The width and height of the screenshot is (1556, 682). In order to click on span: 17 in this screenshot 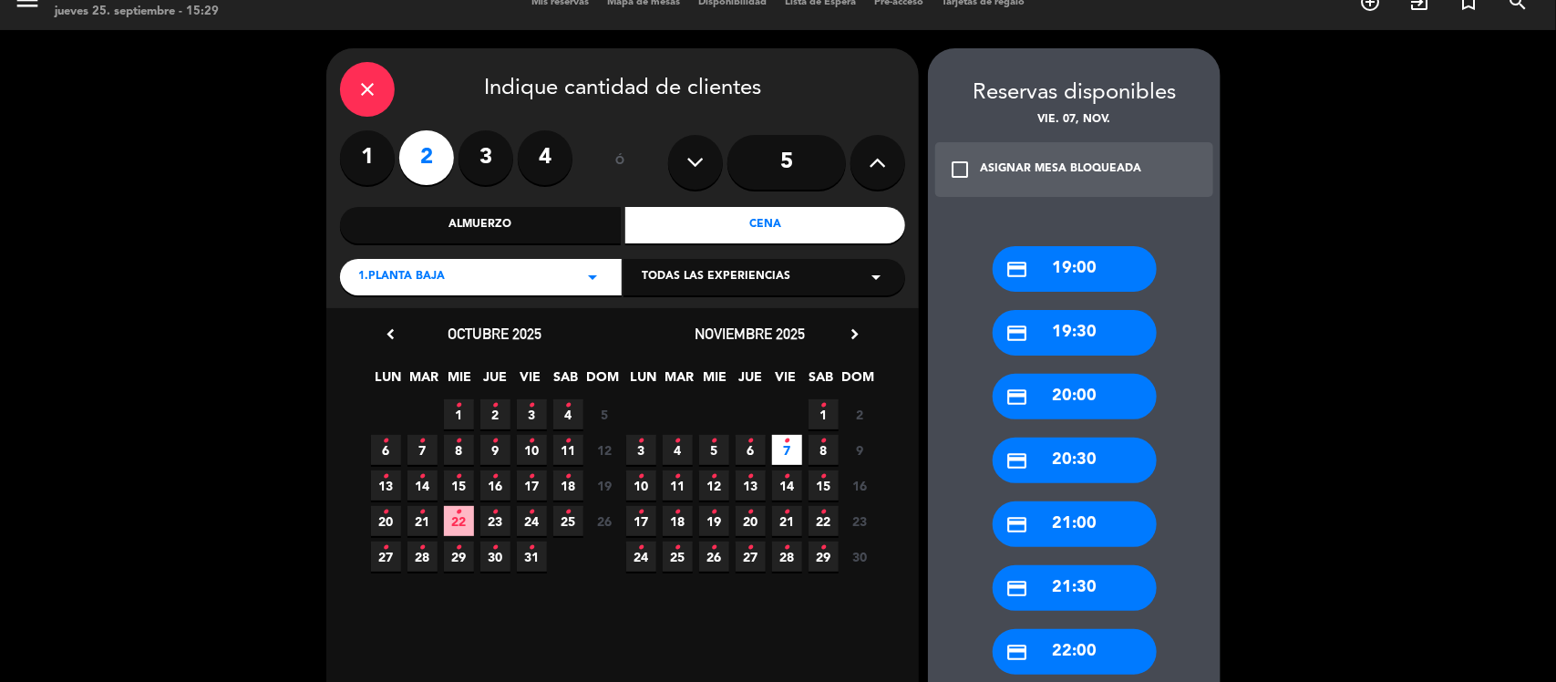, I will do `click(532, 485)`.